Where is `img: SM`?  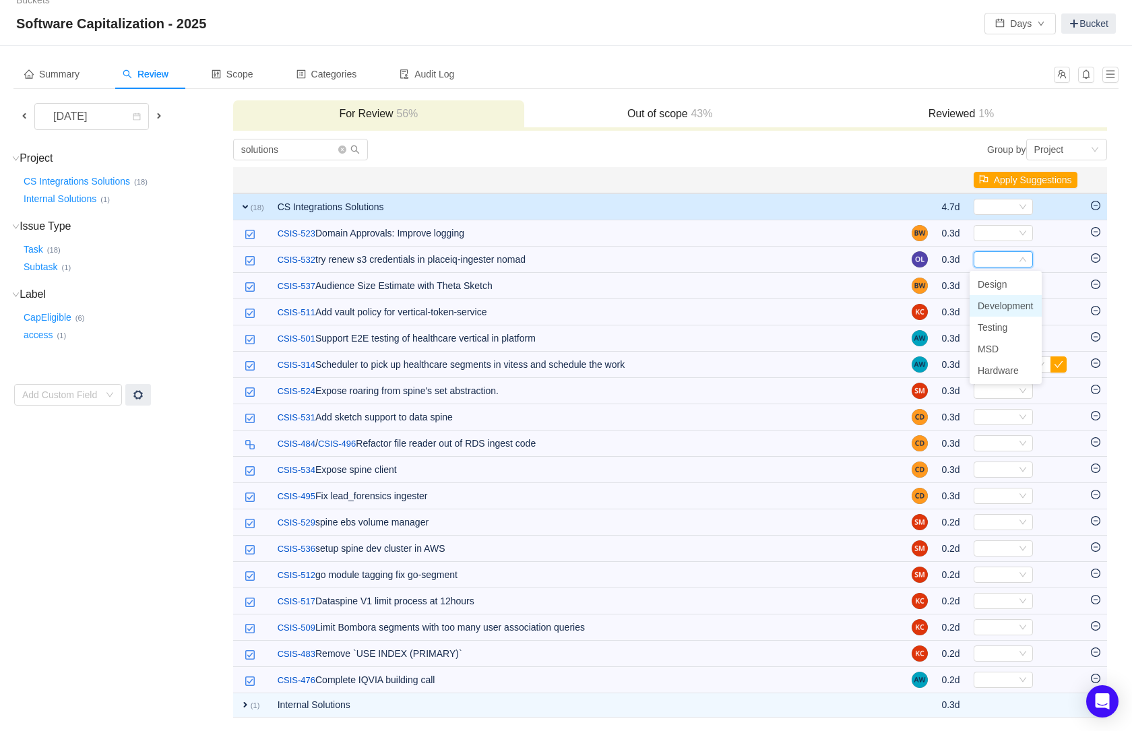
img: SM is located at coordinates (920, 575).